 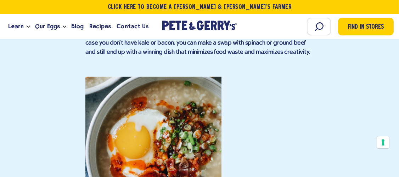 I want to click on a: Contact Us, so click(x=132, y=27).